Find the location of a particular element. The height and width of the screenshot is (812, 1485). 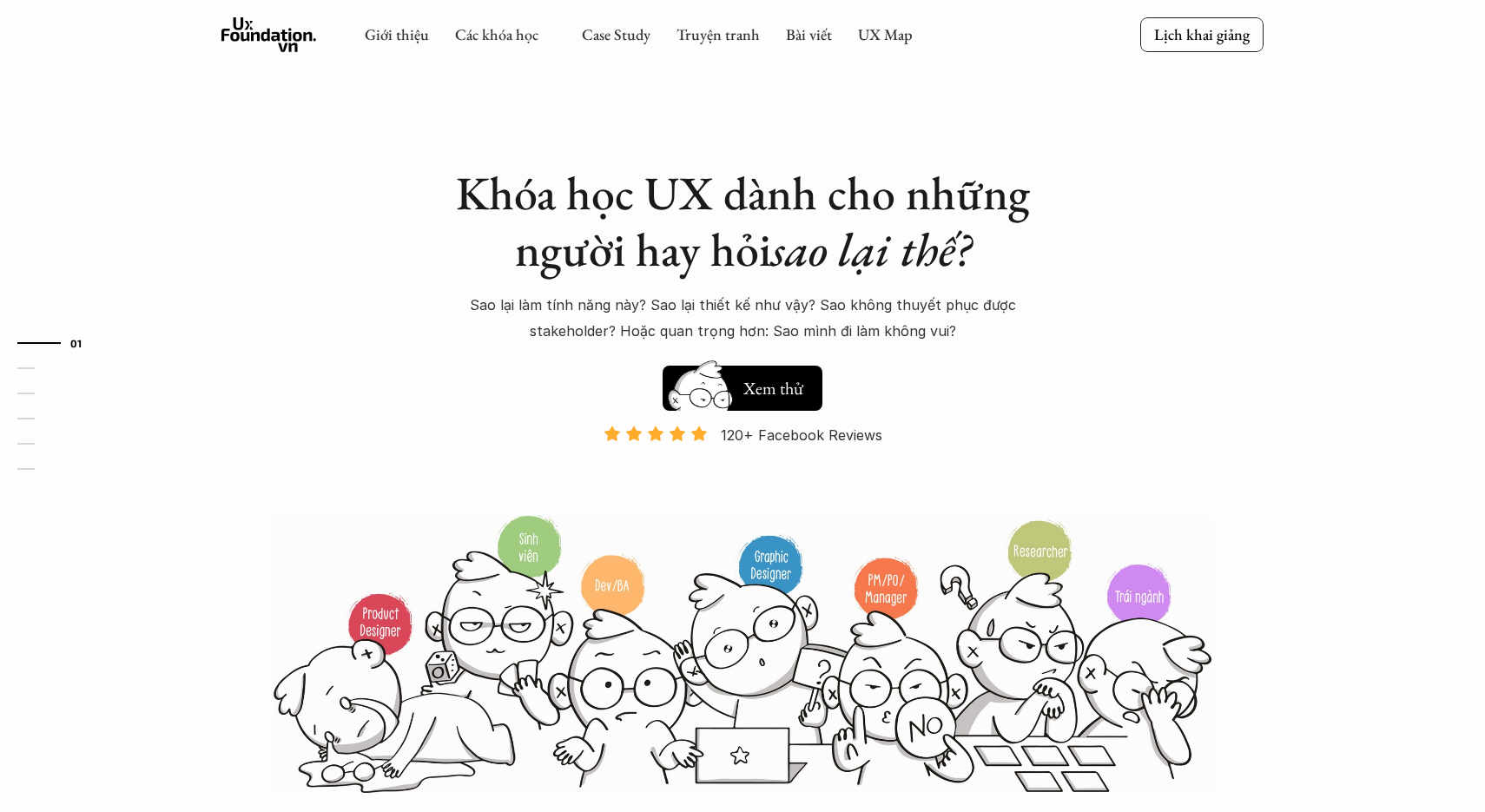

p: Sao lại làm tính năng này? Sao lại thiết kế như vậy? Sao không thuyết phục được stakeholder? Hoặc... is located at coordinates (742, 318).